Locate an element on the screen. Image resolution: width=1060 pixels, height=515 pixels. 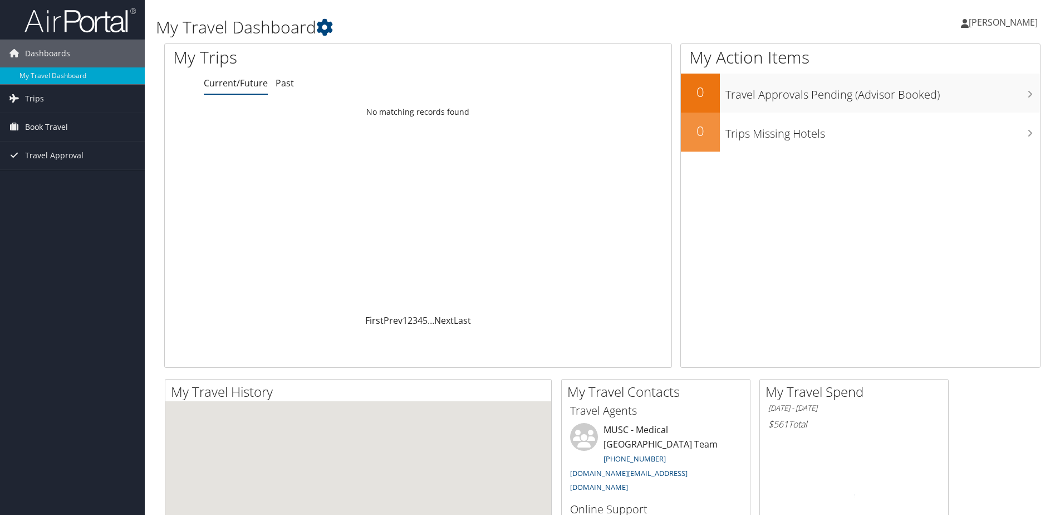
span: Book Travel is located at coordinates (46, 127).